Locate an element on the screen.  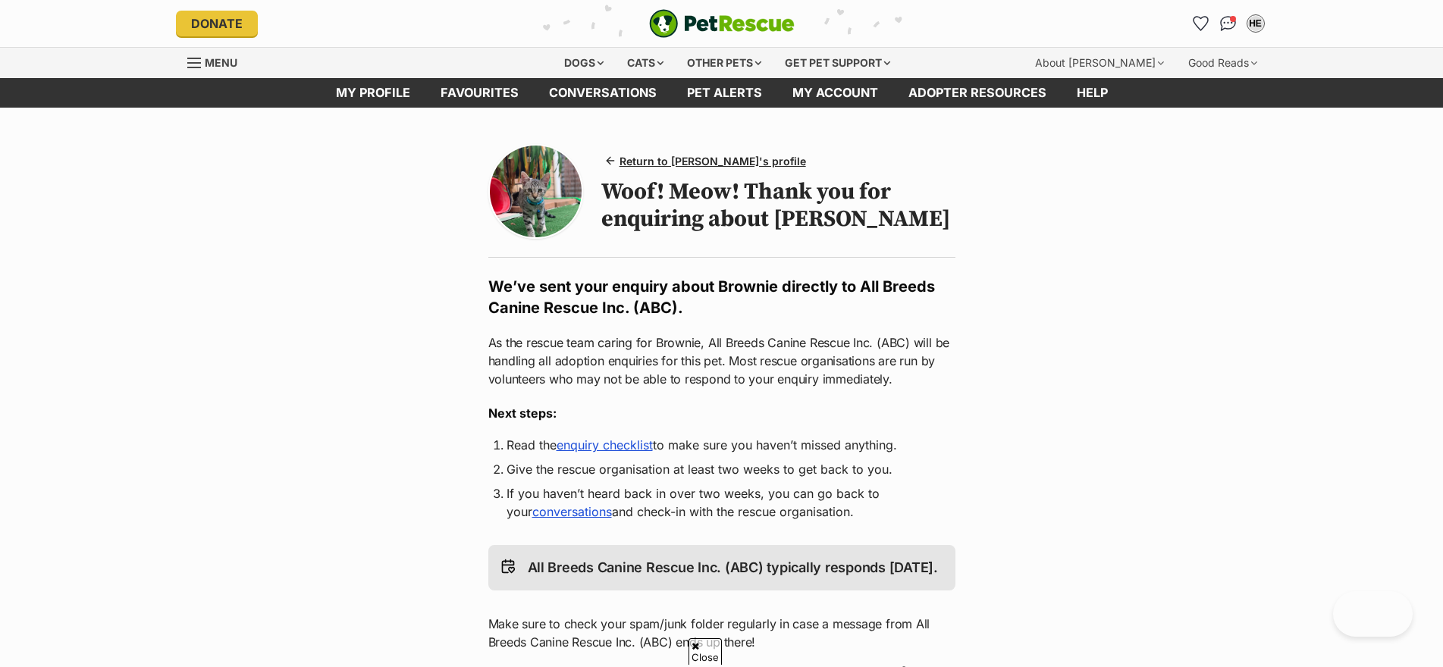
img: logo-e224e6f780fb5917bec1dbf3a21bbac754714ae5b6737aabdf751b685950b380.svg is located at coordinates (722, 24).